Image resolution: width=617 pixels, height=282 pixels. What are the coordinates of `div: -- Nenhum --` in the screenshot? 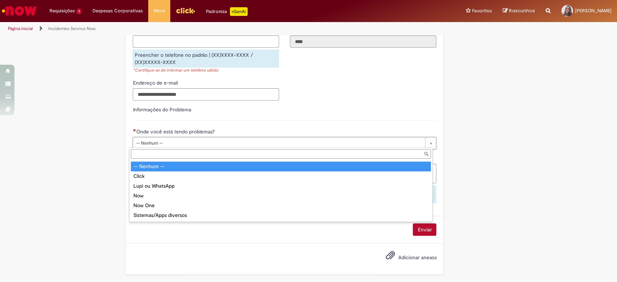 It's located at (281, 166).